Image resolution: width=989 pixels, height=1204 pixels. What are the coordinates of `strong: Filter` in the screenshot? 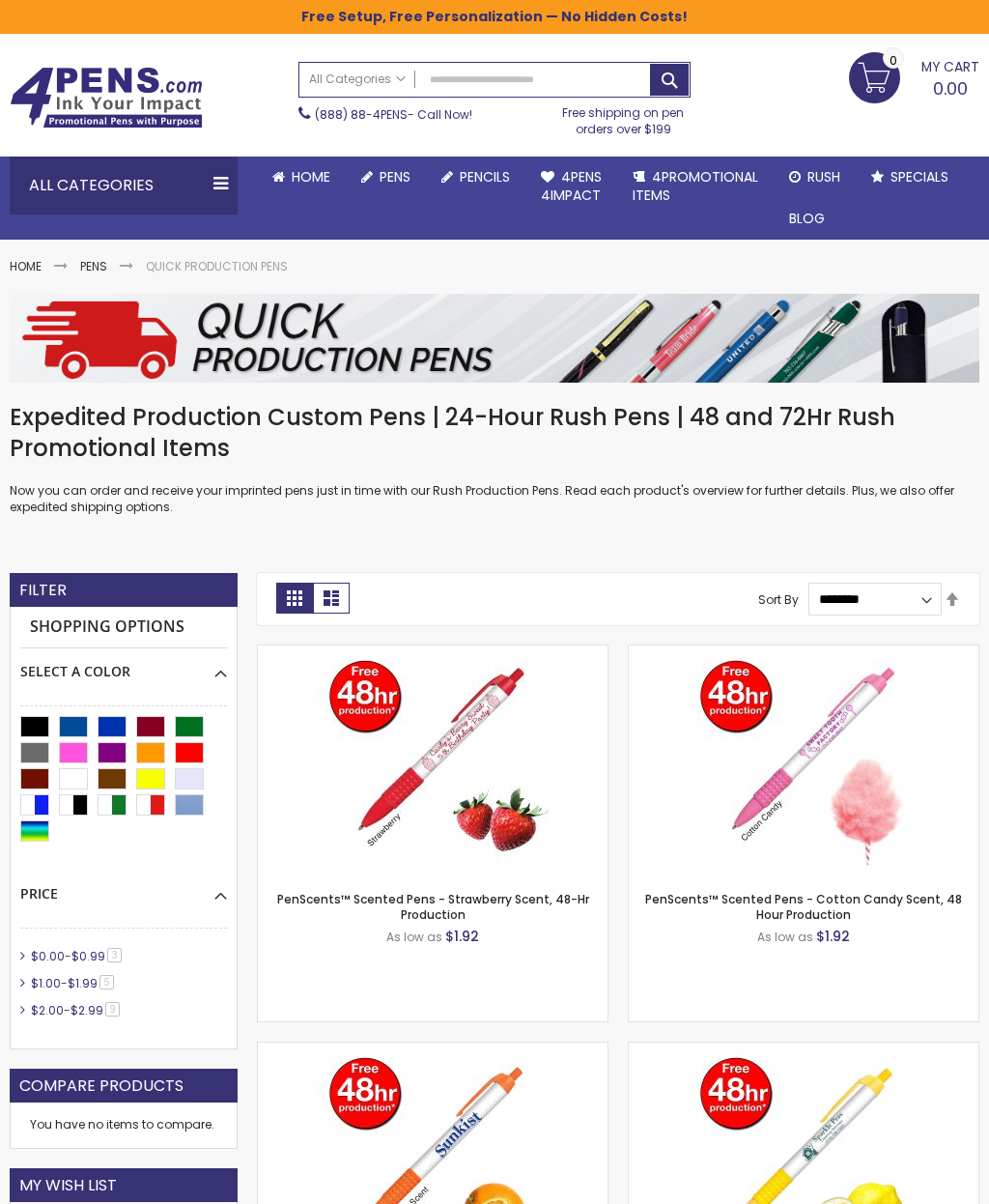 It's located at (43, 590).